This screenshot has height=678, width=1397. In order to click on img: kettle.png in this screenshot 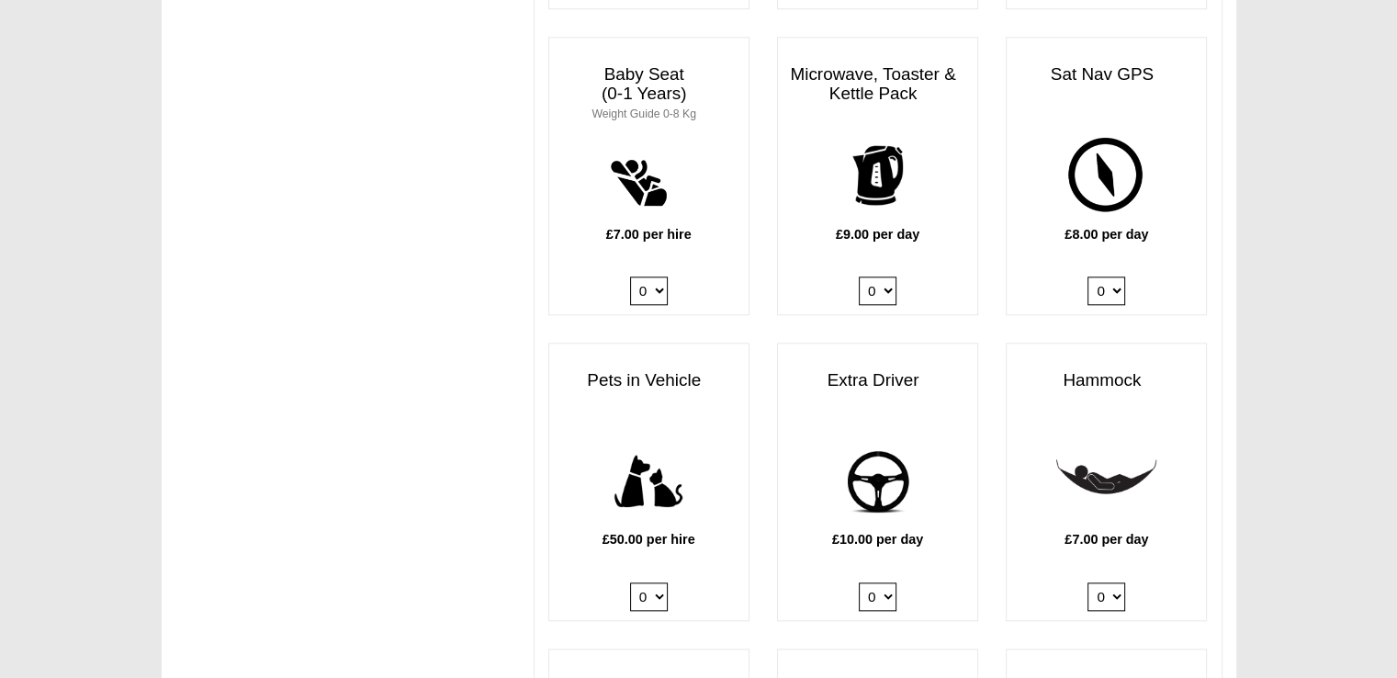, I will do `click(877, 174)`.